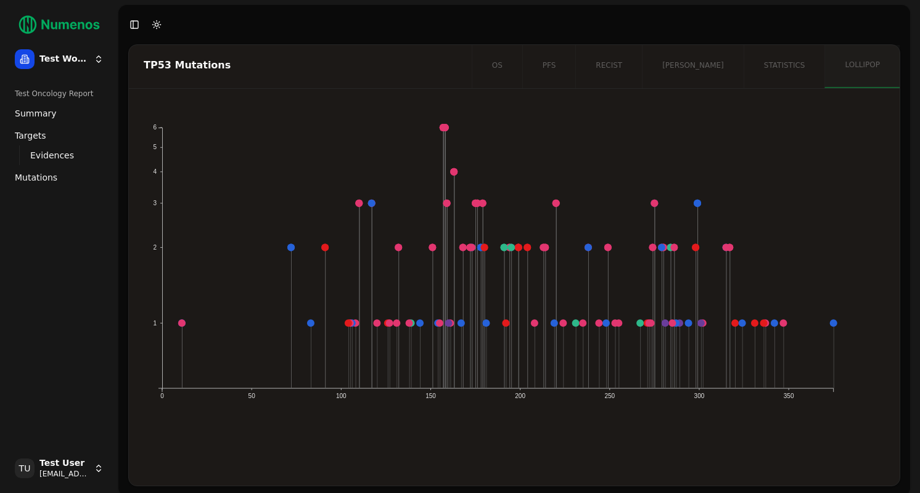 Image resolution: width=920 pixels, height=493 pixels. I want to click on a: Summary, so click(59, 113).